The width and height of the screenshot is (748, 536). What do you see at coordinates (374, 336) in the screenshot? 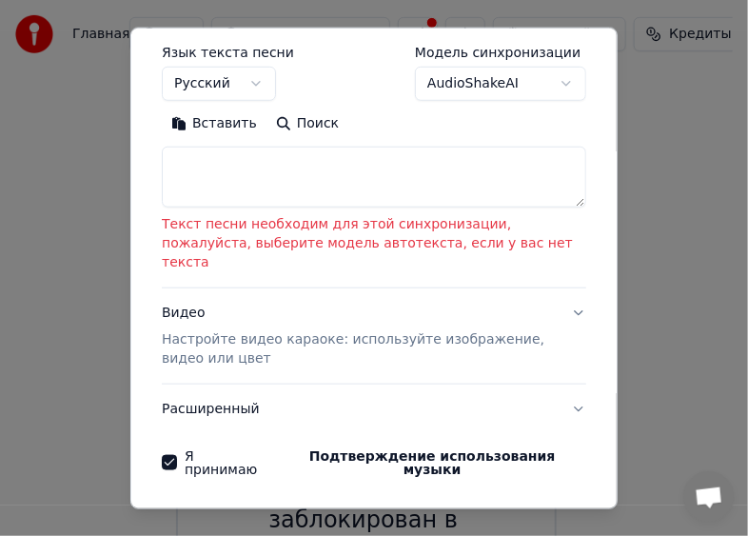
I see `button: ВидеоНастройте видео караоке: используйте изображение, видео или цвет` at bounding box center [374, 336].